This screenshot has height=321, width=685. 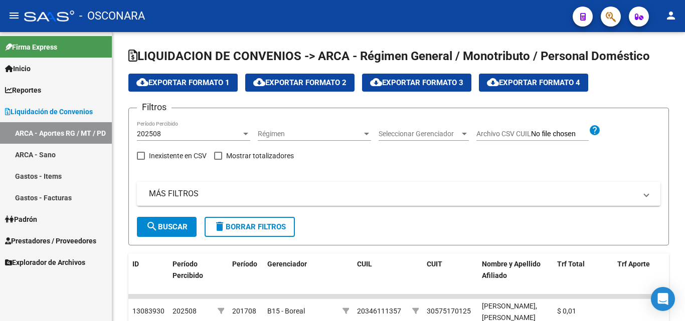 I want to click on button: Exportar Formato 4, so click(x=533, y=83).